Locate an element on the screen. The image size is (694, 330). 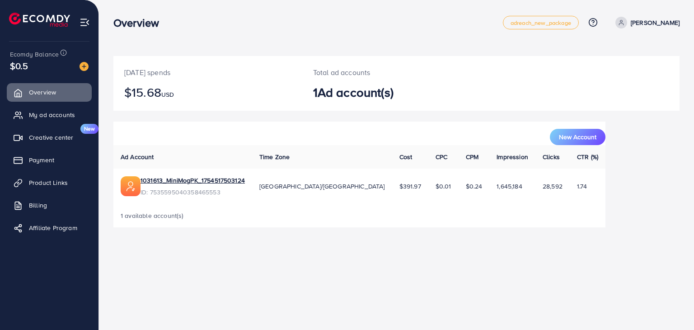
a: My ad accounts is located at coordinates (49, 115).